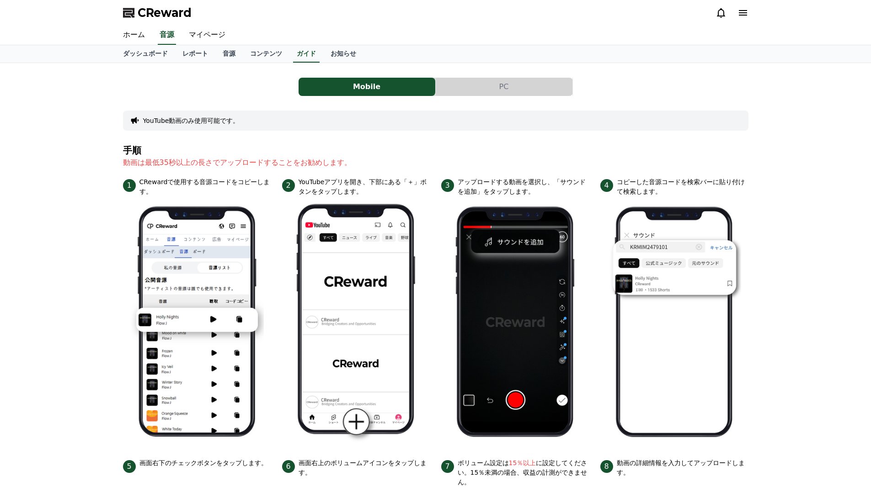 Image resolution: width=871 pixels, height=493 pixels. I want to click on p: コピーした音源コードを検索バーに貼り付けて検索します。, so click(683, 187).